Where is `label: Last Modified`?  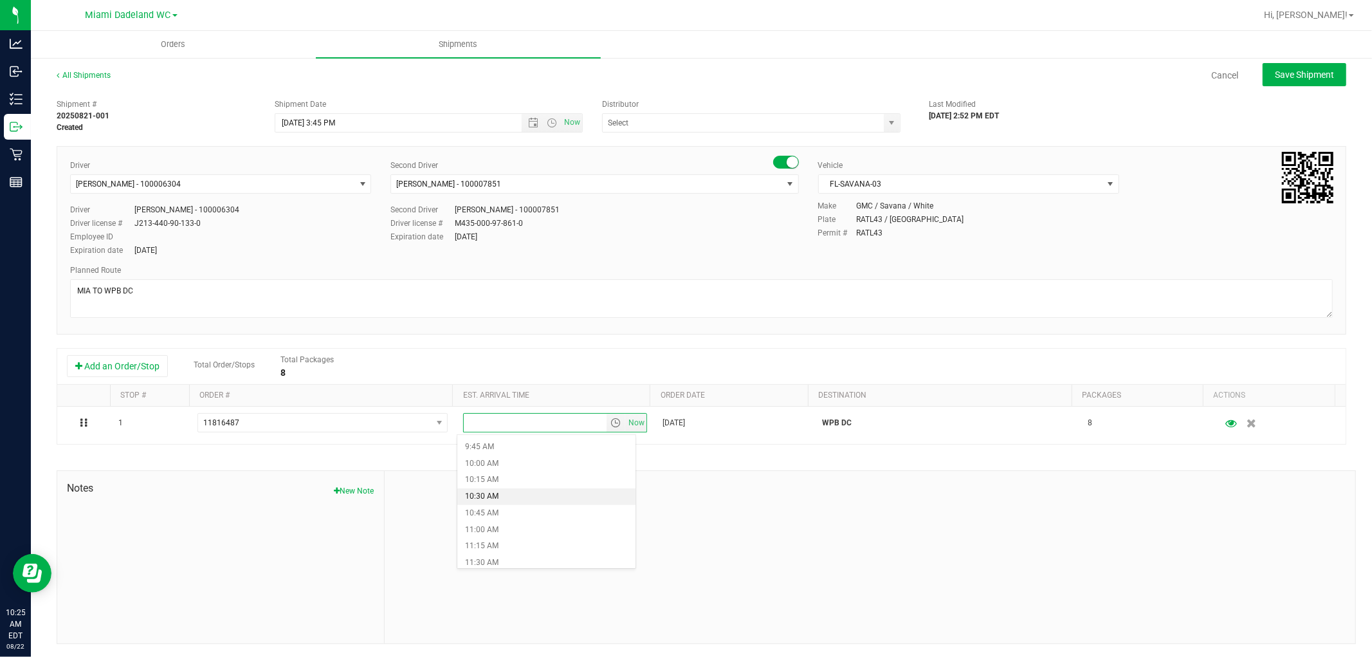 label: Last Modified is located at coordinates (953, 104).